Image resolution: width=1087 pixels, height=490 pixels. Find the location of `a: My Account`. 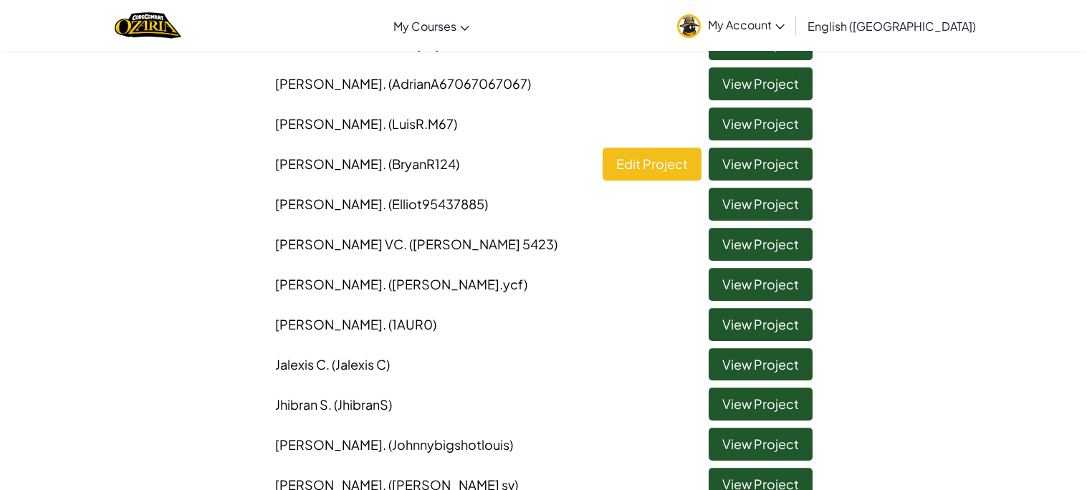

a: My Account is located at coordinates (731, 25).